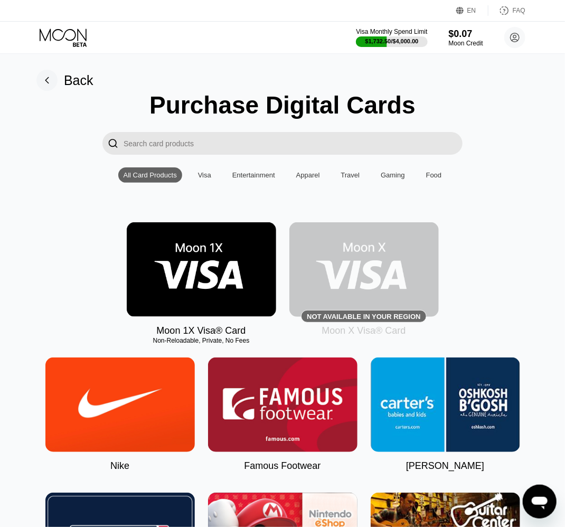 Image resolution: width=565 pixels, height=527 pixels. What do you see at coordinates (363, 331) in the screenshot?
I see `div: Moon X Visa® Card` at bounding box center [363, 331].